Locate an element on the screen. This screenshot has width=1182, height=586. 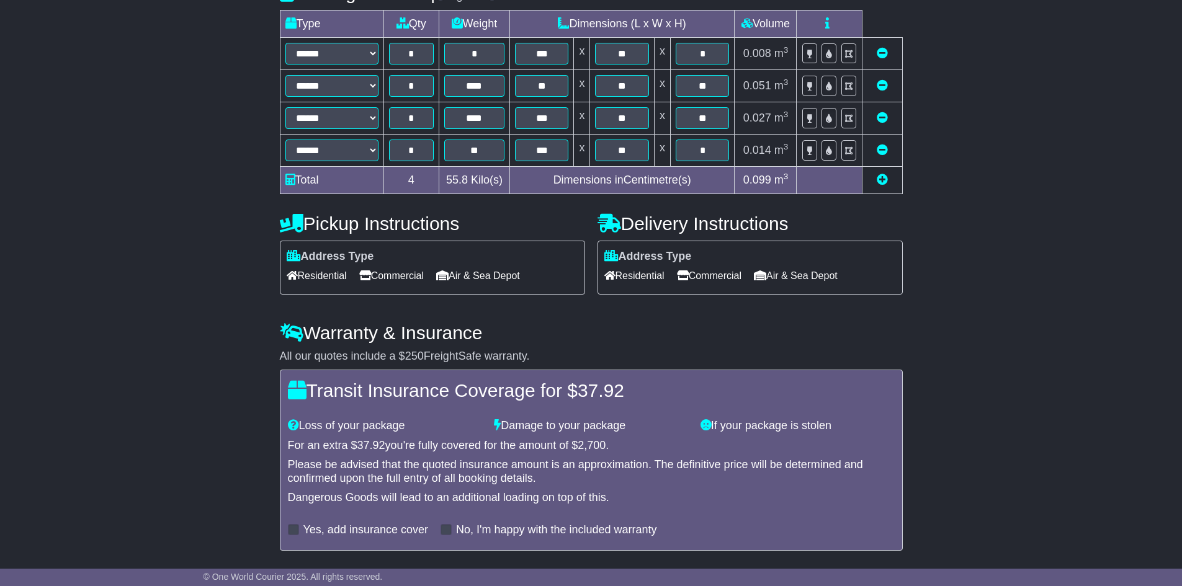
span: 0.051 is located at coordinates (757, 86).